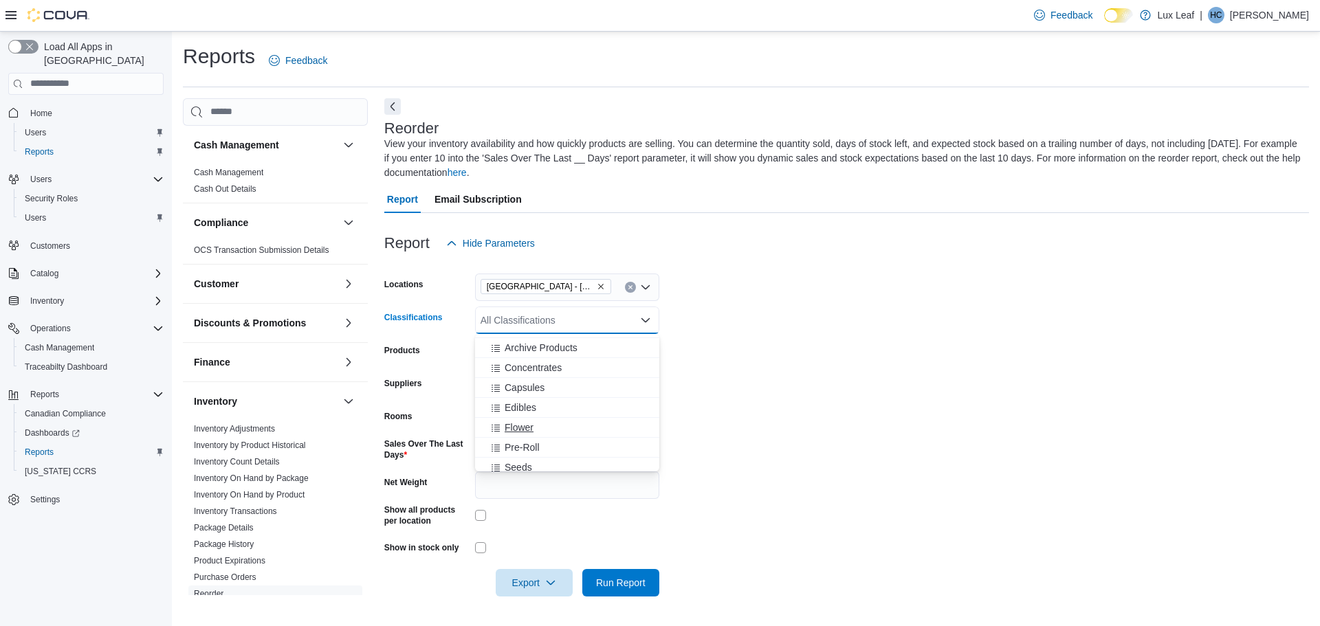 This screenshot has height=626, width=1320. What do you see at coordinates (645, 287) in the screenshot?
I see `button: Open list of options` at bounding box center [645, 287].